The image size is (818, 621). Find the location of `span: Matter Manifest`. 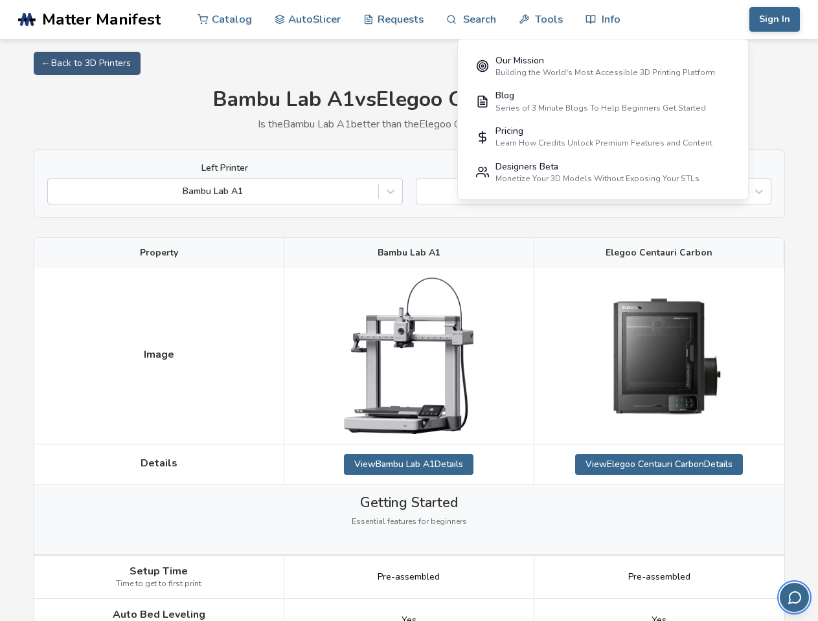

span: Matter Manifest is located at coordinates (101, 19).